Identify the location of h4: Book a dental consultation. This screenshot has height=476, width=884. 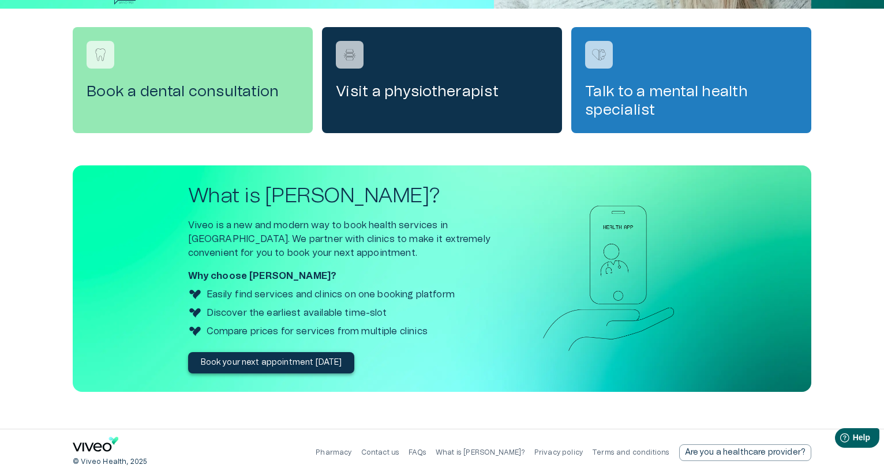
(193, 92).